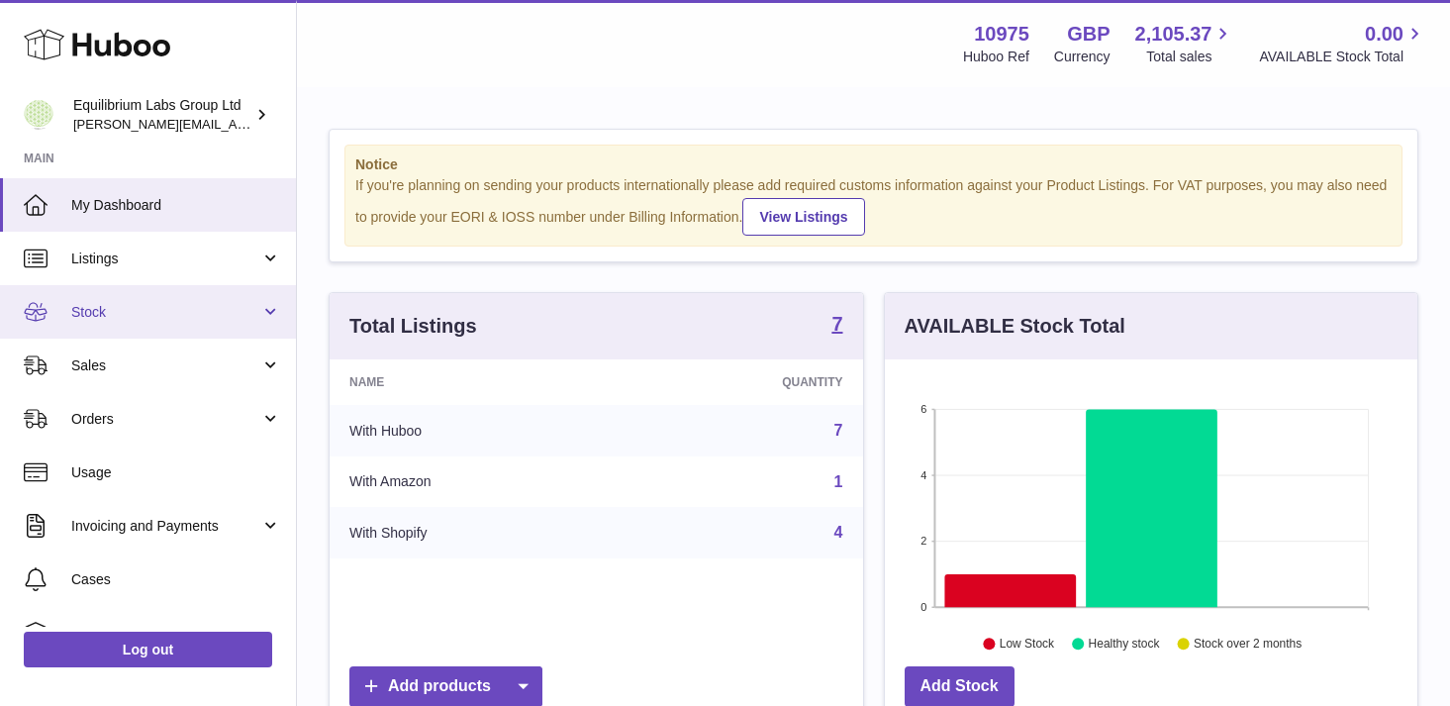 The image size is (1450, 706). What do you see at coordinates (1123, 643) in the screenshot?
I see `text: Healthy stock` at bounding box center [1123, 643].